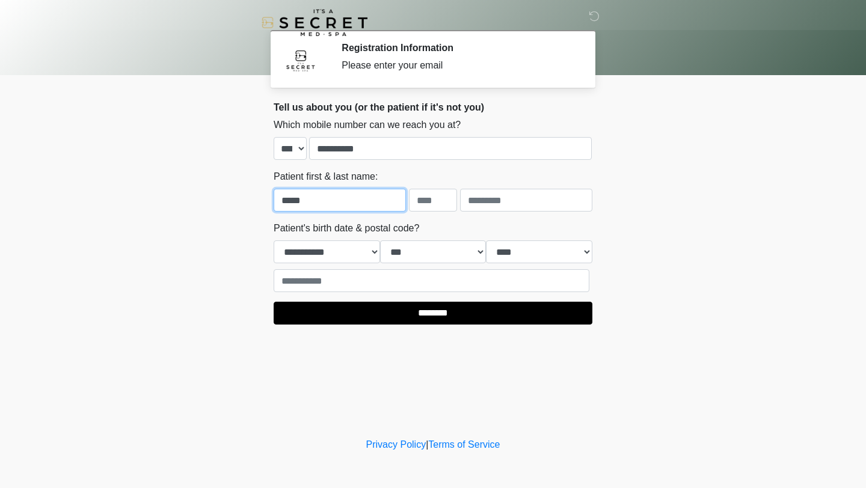 Image resolution: width=866 pixels, height=488 pixels. I want to click on label: Patient's birth date & postal code?, so click(346, 228).